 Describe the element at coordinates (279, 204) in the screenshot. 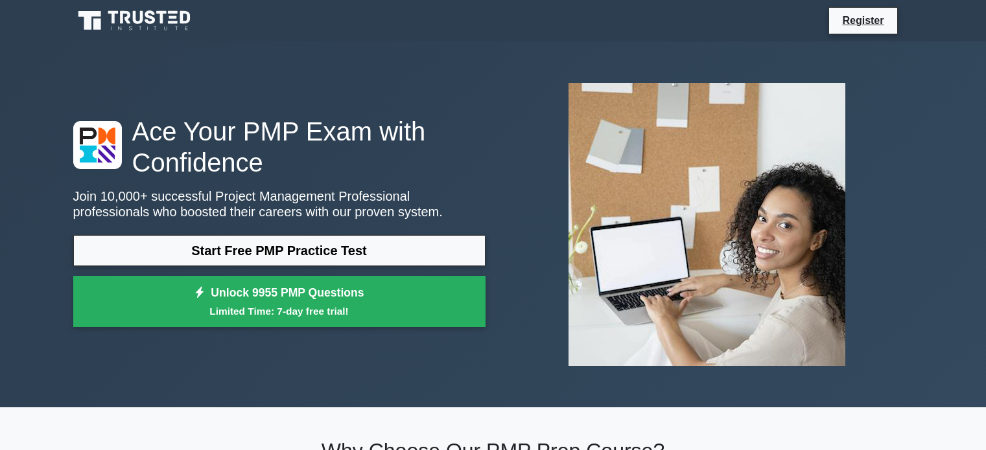

I see `p: Join 10,000+ successful Project Management Professional professionals who boosted their careers w...` at that location.